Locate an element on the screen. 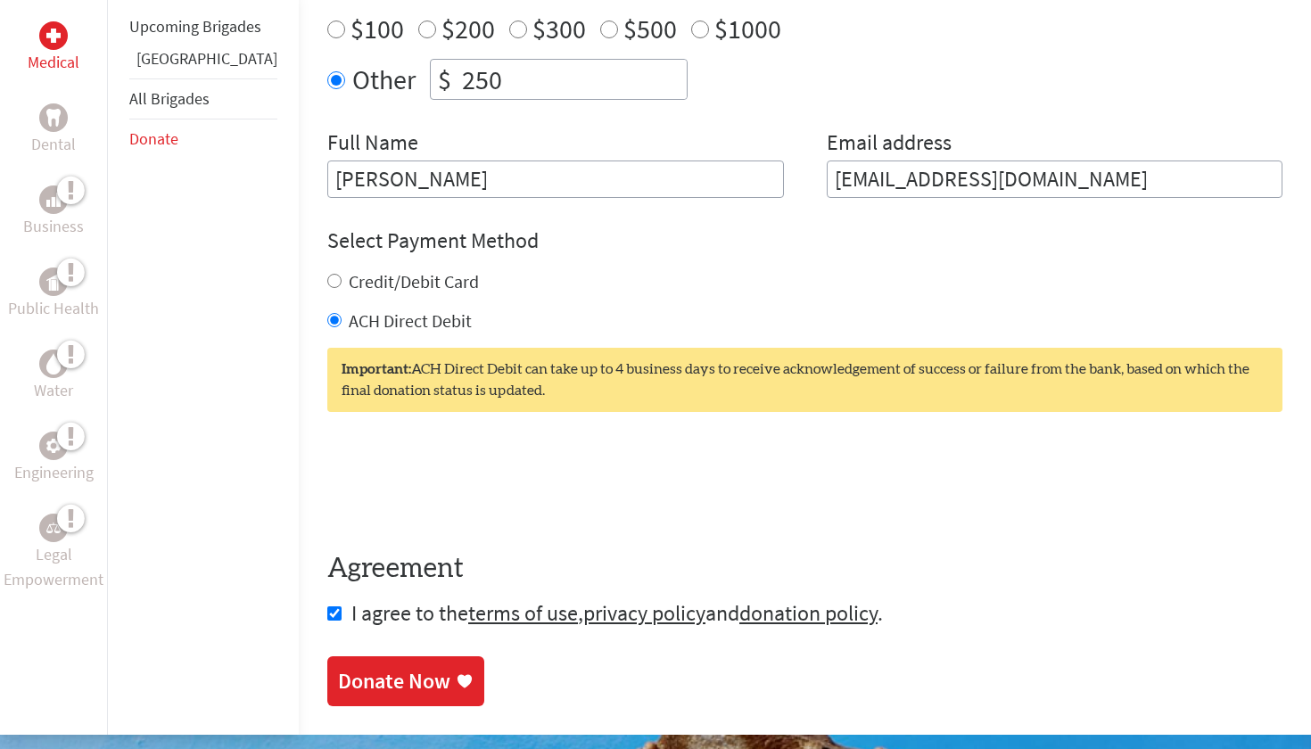 Image resolution: width=1311 pixels, height=749 pixels. div: Legal Empowerment is located at coordinates (53, 528).